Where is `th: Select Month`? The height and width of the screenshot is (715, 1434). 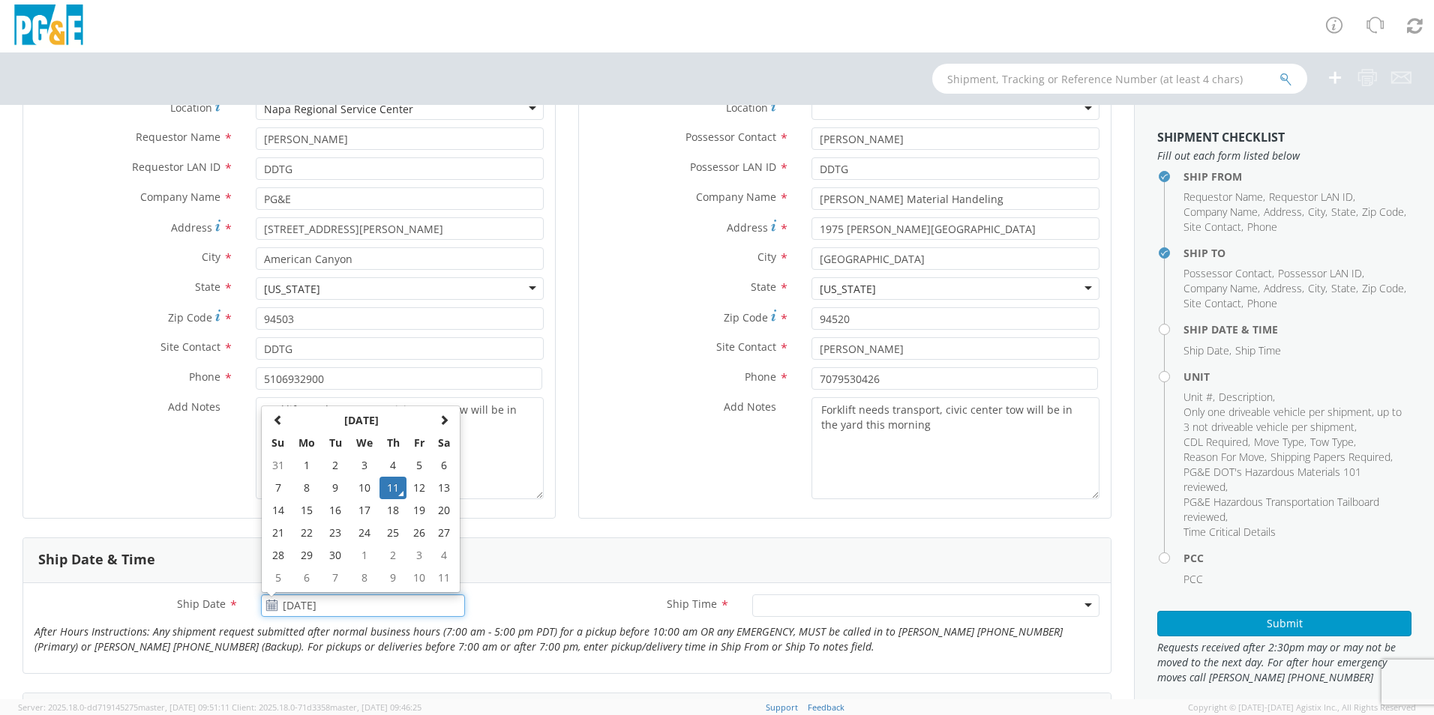 th: Select Month is located at coordinates (361, 421).